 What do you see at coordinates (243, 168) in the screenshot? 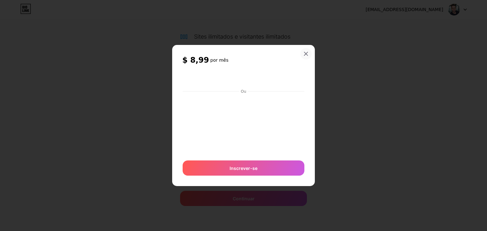
I see `font: Inscrever-se` at bounding box center [243, 168].